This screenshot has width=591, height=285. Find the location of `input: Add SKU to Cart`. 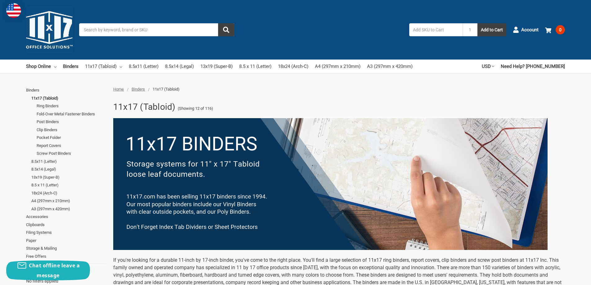

input: Add SKU to Cart is located at coordinates (436, 30).